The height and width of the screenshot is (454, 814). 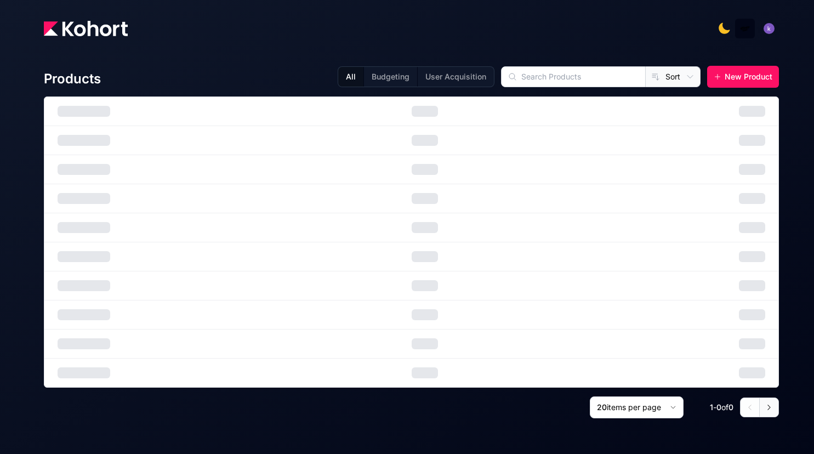 I want to click on span: of, so click(x=724, y=407).